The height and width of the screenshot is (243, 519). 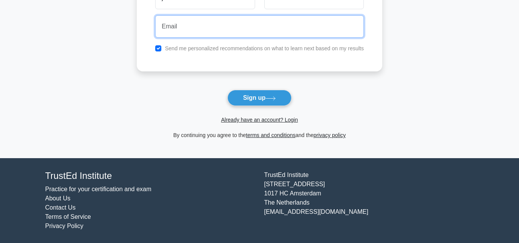 I want to click on label: Send me personalized recommendations on what to learn next based on my results, so click(x=264, y=48).